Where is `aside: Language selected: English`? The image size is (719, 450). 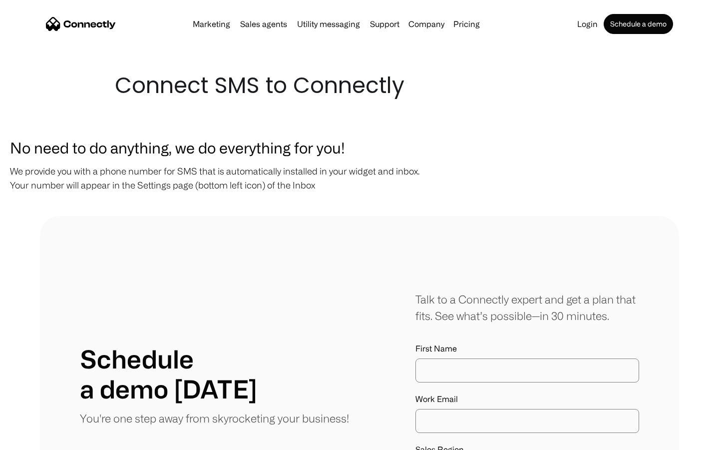 aside: Language selected: English is located at coordinates (35, 439).